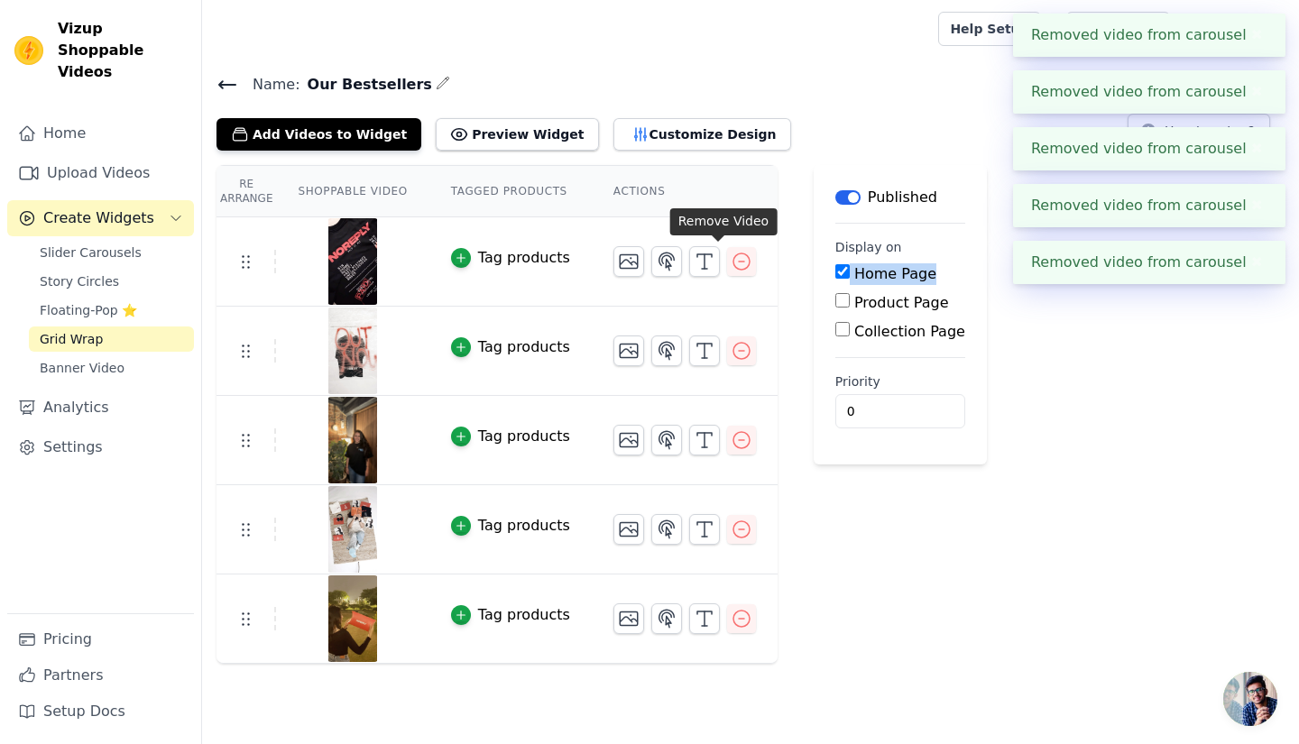  I want to click on img: Vizup, so click(29, 51).